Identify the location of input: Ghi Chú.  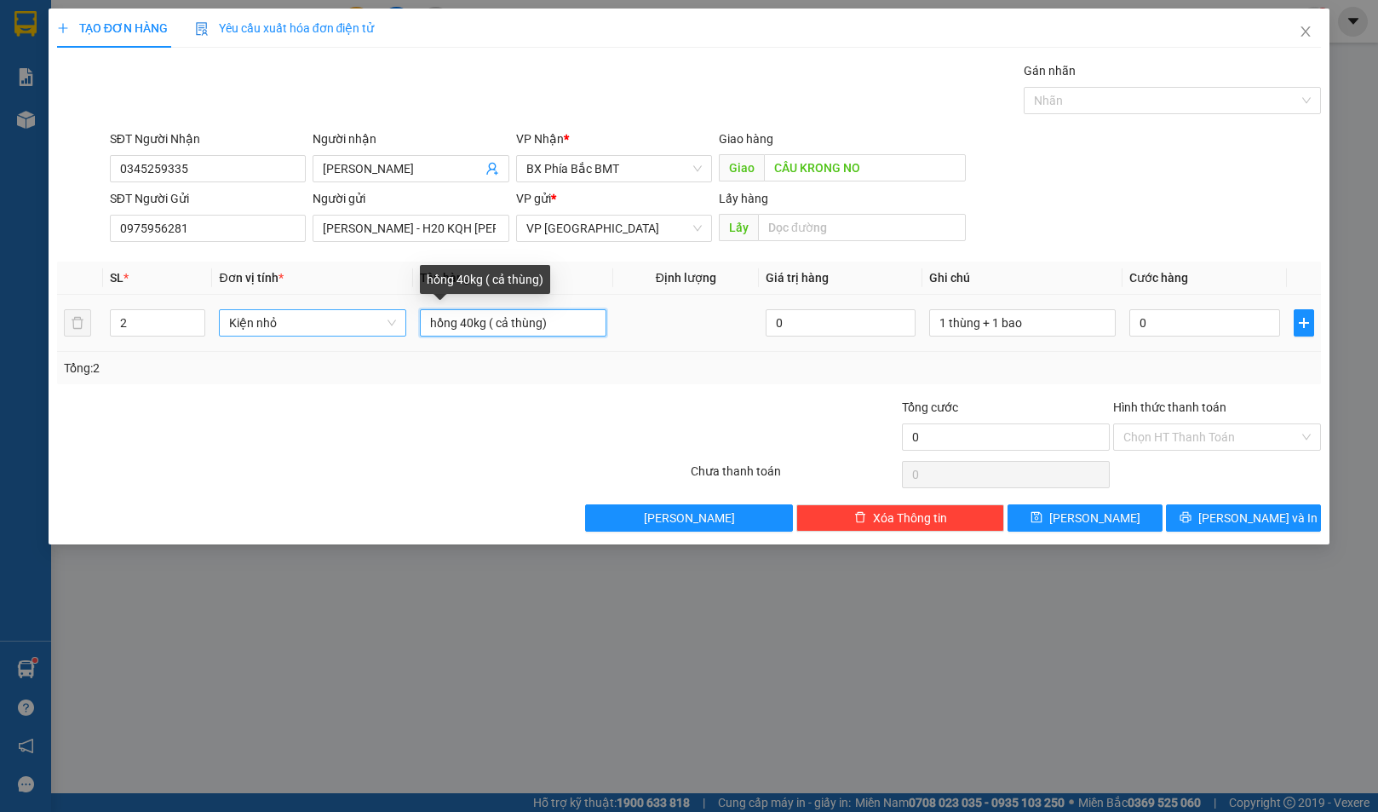
(1022, 323).